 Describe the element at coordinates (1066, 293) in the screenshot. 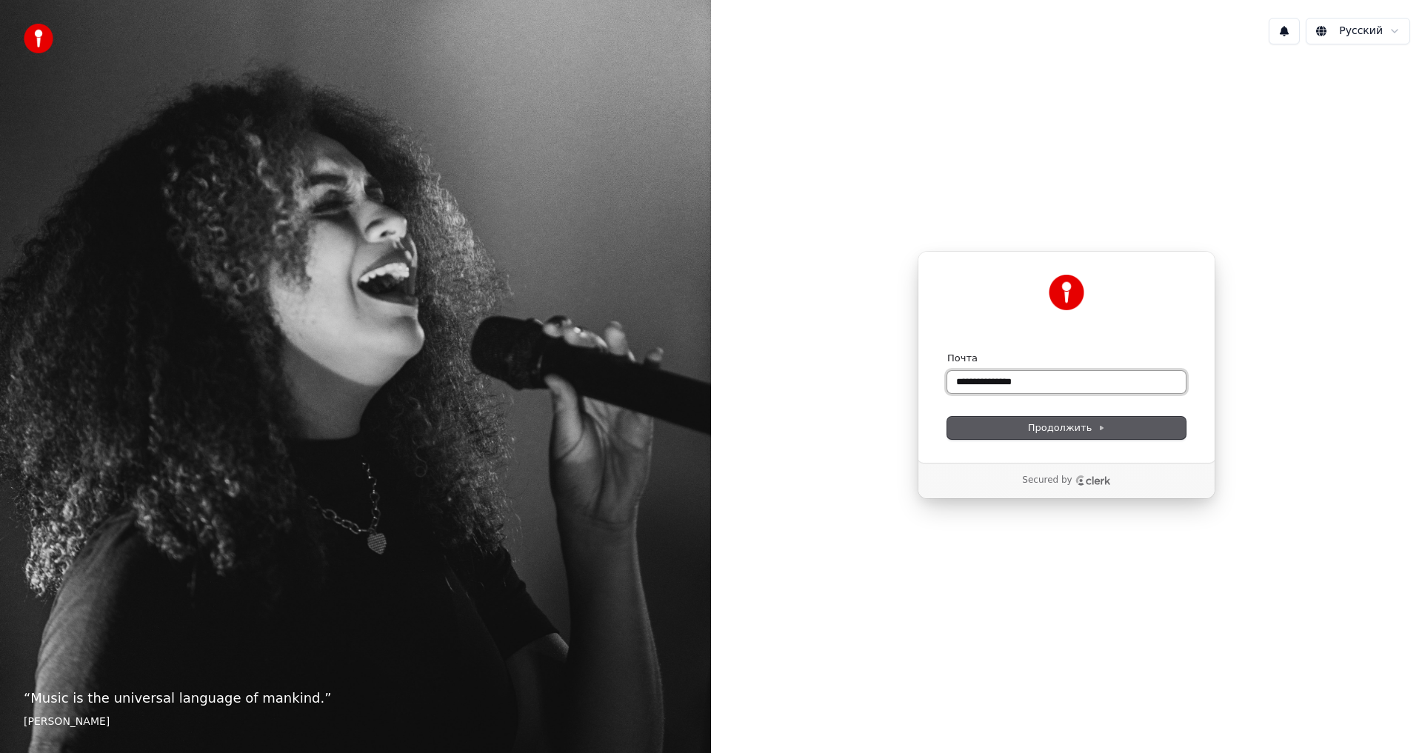

I see `img: Youka` at that location.